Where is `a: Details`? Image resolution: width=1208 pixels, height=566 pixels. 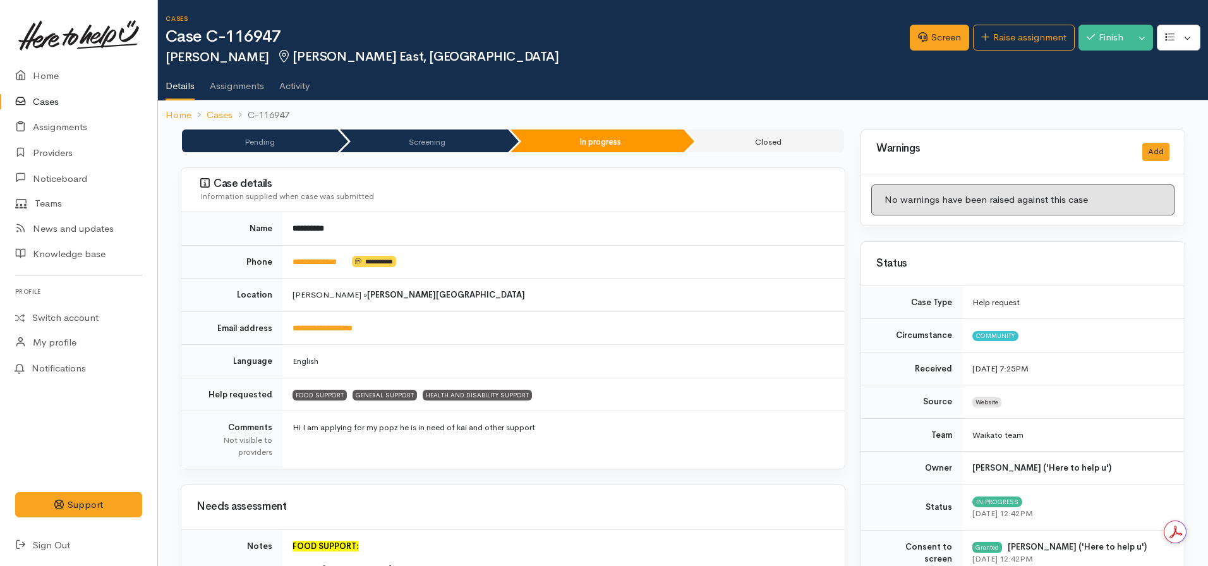 a: Details is located at coordinates (180, 82).